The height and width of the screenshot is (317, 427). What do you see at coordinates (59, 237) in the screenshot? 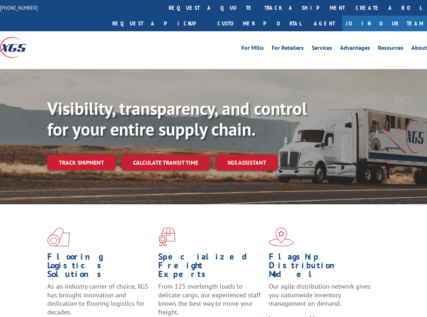
I see `img: xgs-icon-total-supply-chain-intelligence-red` at bounding box center [59, 237].